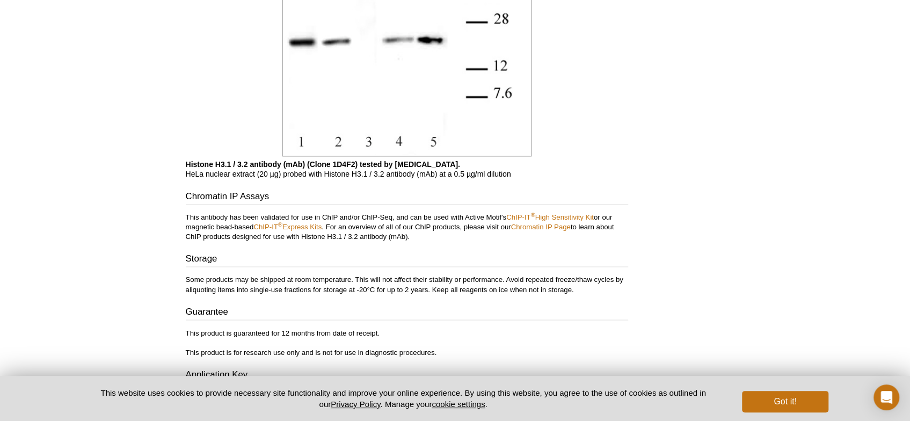 The width and height of the screenshot is (910, 421). Describe the element at coordinates (887, 397) in the screenshot. I see `div: Open Intercom Messenger` at that location.